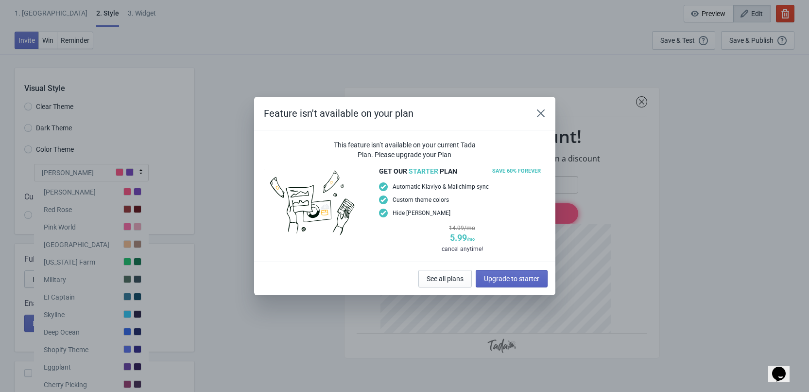 The height and width of the screenshot is (392, 809). I want to click on span: Custom theme colors, so click(421, 200).